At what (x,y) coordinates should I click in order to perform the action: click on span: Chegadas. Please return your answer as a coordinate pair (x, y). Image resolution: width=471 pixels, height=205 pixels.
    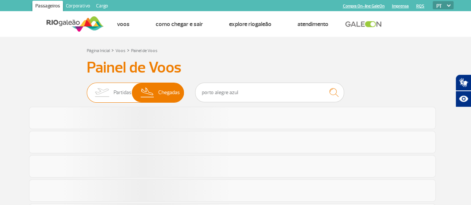
    Looking at the image, I should click on (169, 93).